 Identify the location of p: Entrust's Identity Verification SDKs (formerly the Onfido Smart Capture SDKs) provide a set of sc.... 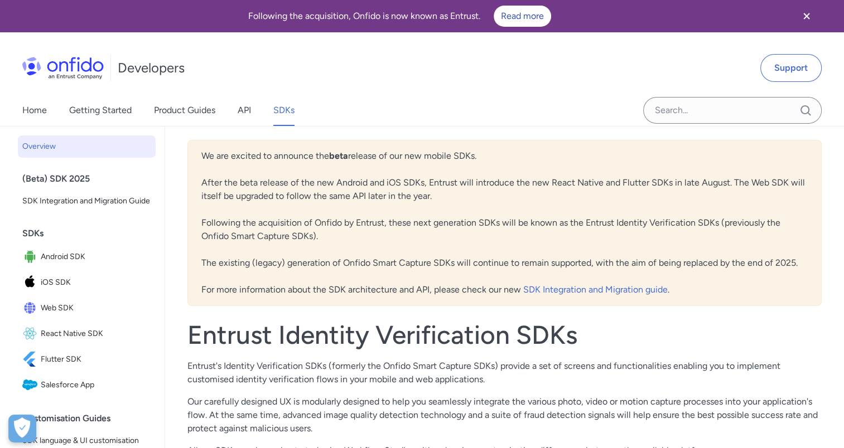
(504, 373).